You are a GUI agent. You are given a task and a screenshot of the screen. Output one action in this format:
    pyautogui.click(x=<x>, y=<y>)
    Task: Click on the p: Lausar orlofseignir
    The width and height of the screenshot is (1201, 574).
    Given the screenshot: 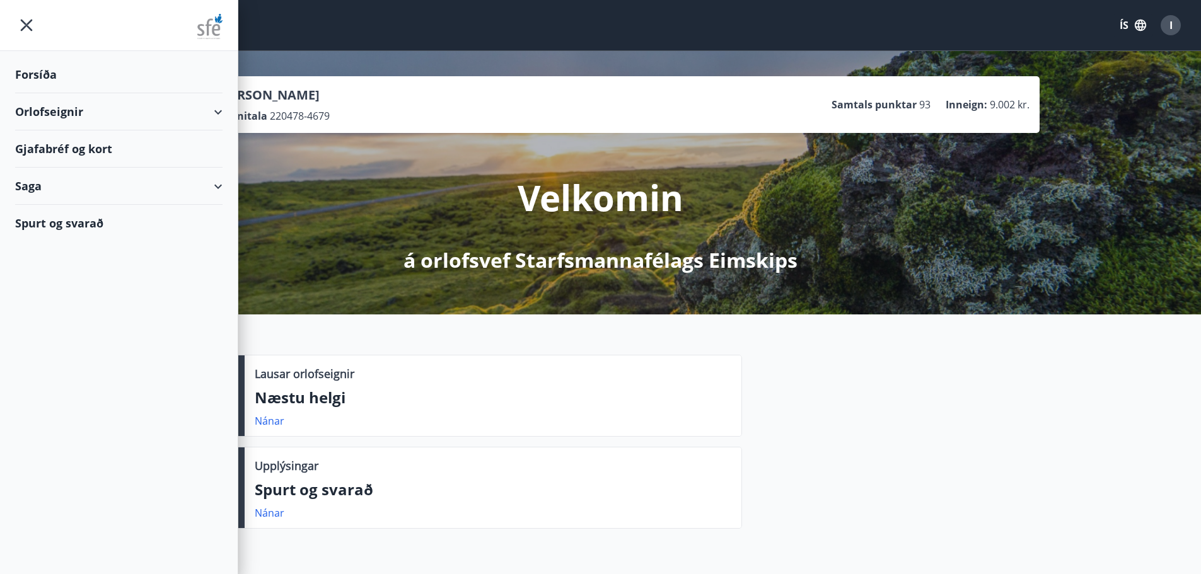 What is the action you would take?
    pyautogui.click(x=304, y=374)
    